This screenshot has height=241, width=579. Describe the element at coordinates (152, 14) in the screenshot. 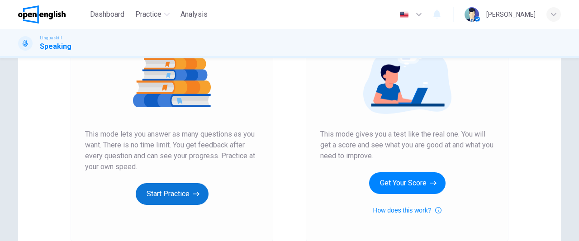

I see `button: Practice` at that location.